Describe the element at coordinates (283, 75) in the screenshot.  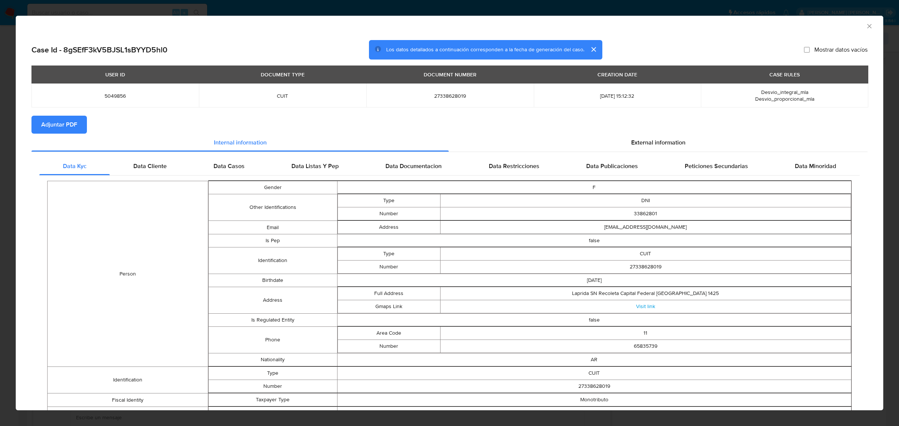
I see `div: DOCUMENT TYPE` at that location.